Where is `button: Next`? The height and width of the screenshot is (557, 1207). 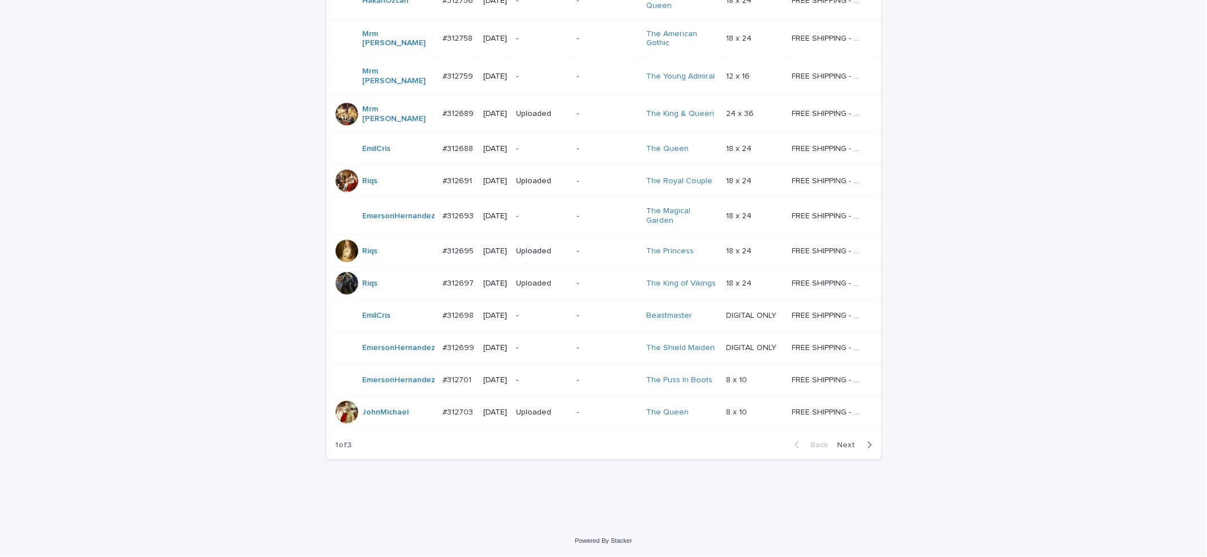 button: Next is located at coordinates (857, 445).